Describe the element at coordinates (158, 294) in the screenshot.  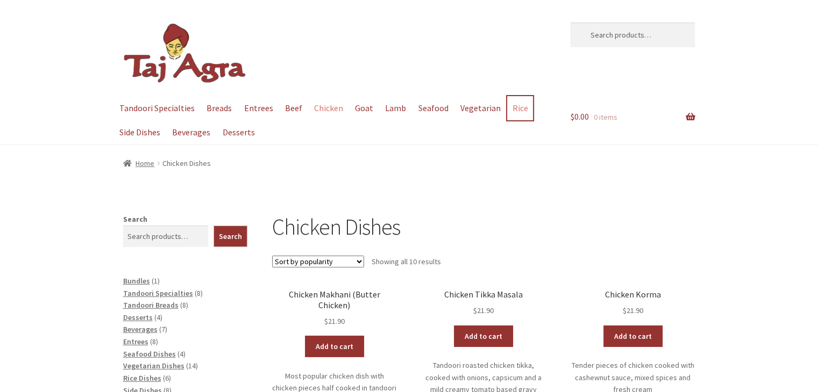
I see `span: Tandoori Specialties` at that location.